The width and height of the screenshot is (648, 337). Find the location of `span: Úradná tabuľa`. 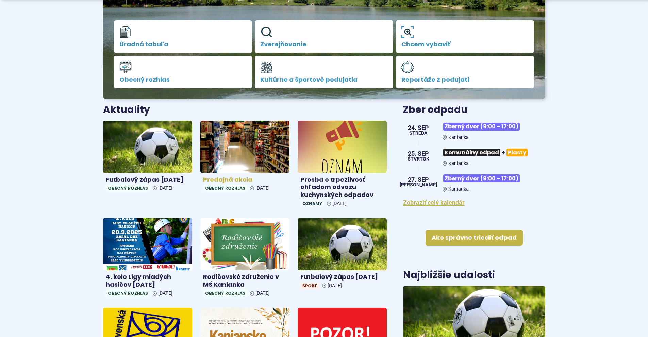

span: Úradná tabuľa is located at coordinates (183, 44).